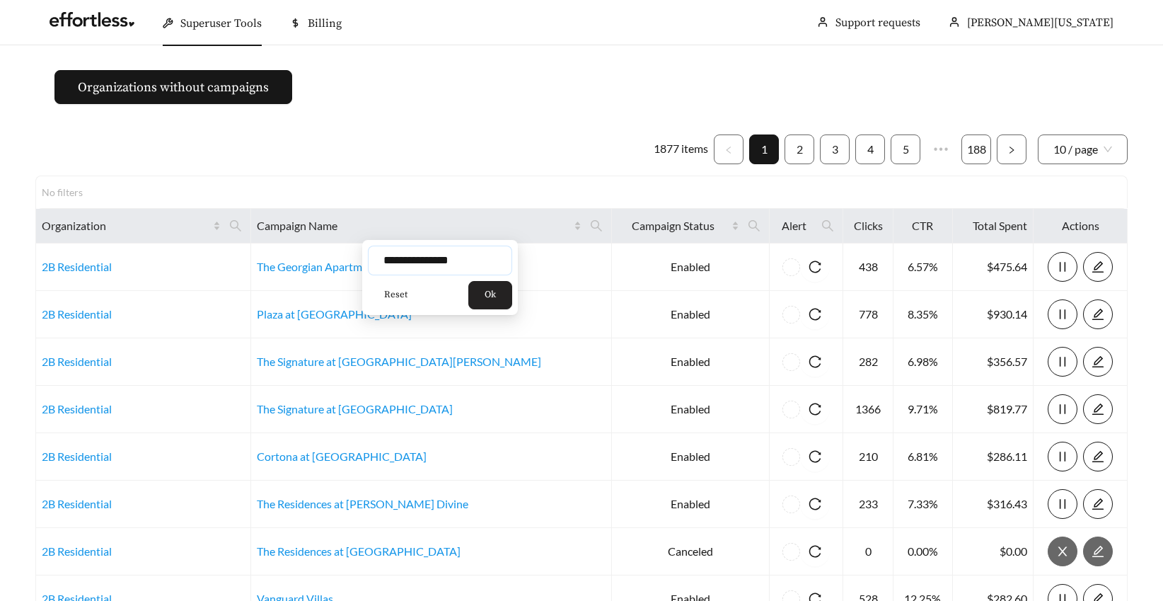 The width and height of the screenshot is (1163, 601). What do you see at coordinates (325, 23) in the screenshot?
I see `span: Billing` at bounding box center [325, 23].